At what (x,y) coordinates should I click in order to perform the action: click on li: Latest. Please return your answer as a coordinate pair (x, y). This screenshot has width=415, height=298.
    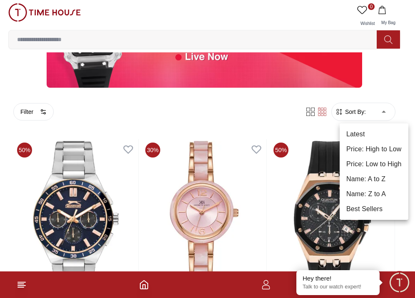
    Looking at the image, I should click on (374, 134).